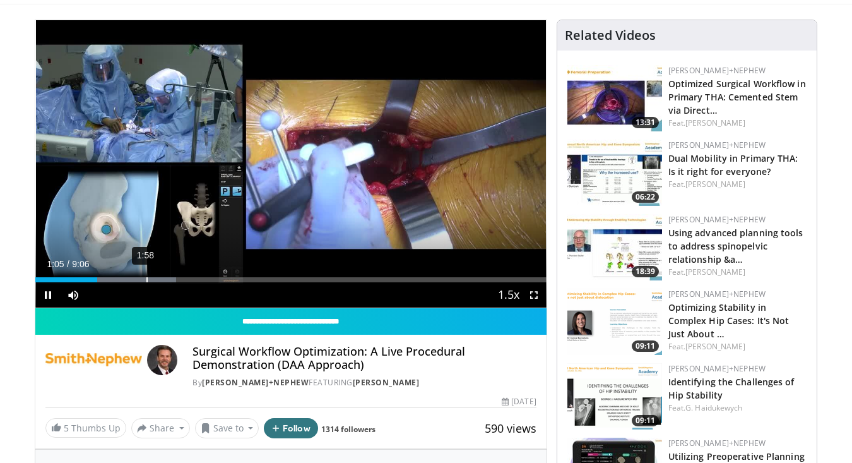 The height and width of the screenshot is (463, 852). Describe the element at coordinates (610, 35) in the screenshot. I see `h4: Related Videos` at that location.